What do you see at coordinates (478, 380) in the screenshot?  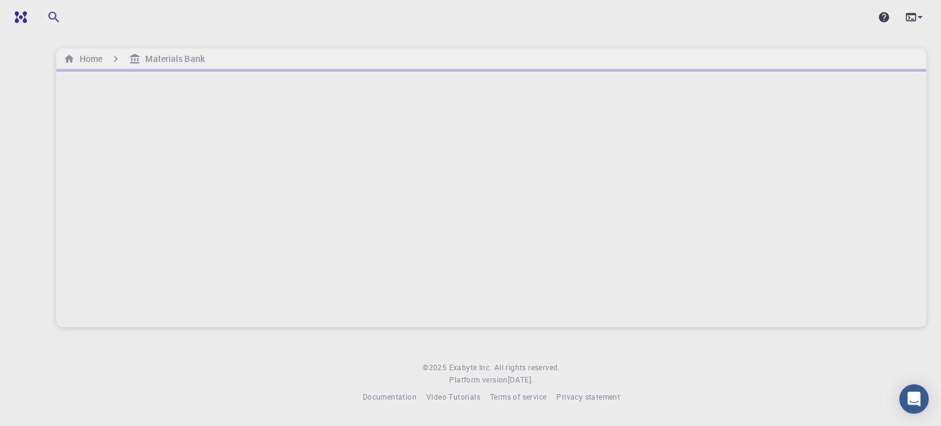 I see `span: Platform version` at bounding box center [478, 380].